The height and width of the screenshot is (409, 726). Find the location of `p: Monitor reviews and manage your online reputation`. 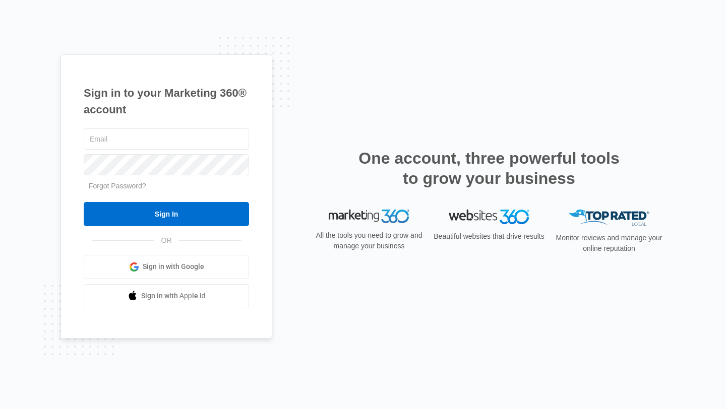

p: Monitor reviews and manage your online reputation is located at coordinates (609, 244).